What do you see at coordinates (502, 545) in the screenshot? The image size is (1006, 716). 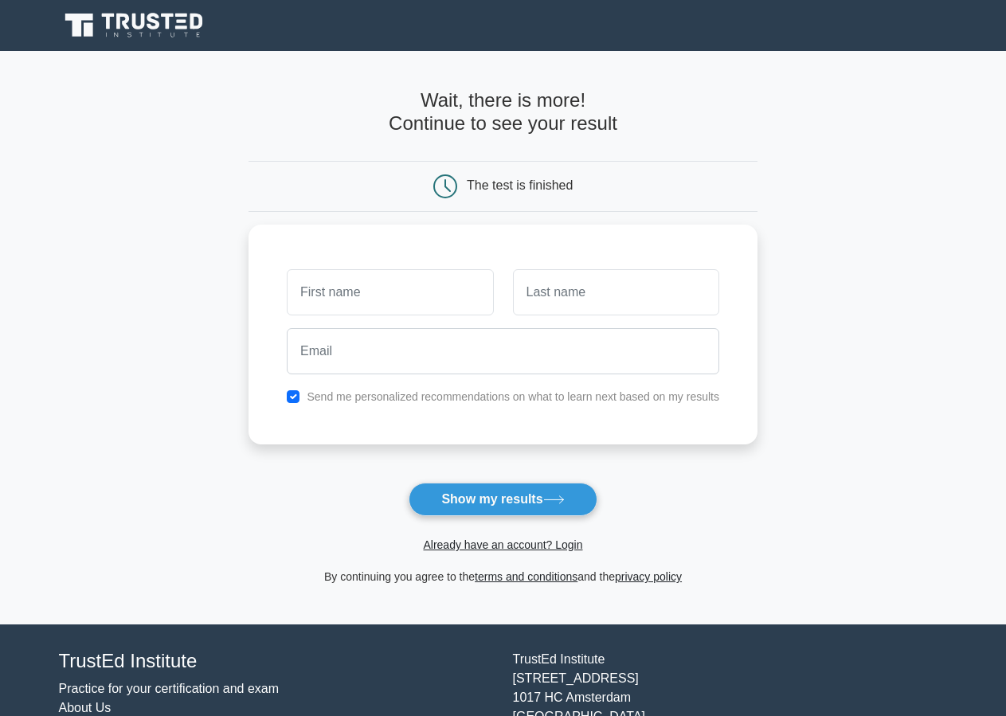 I see `a: Already have an account? Login` at bounding box center [502, 545].